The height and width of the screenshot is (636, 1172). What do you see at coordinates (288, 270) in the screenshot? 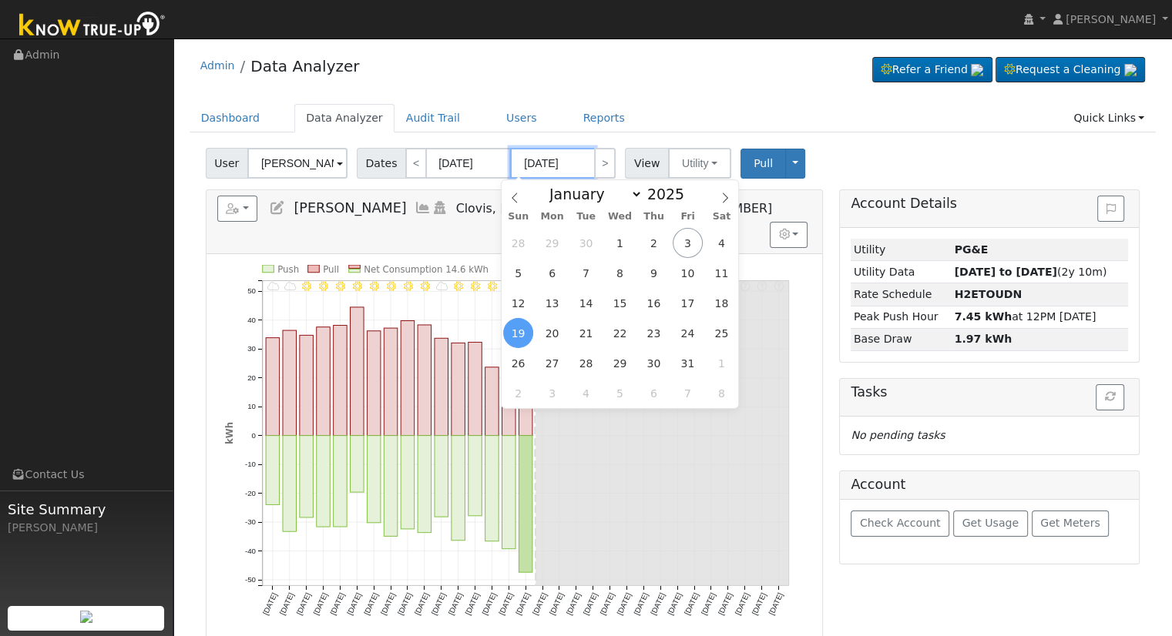
I see `text: Push` at bounding box center [288, 270].